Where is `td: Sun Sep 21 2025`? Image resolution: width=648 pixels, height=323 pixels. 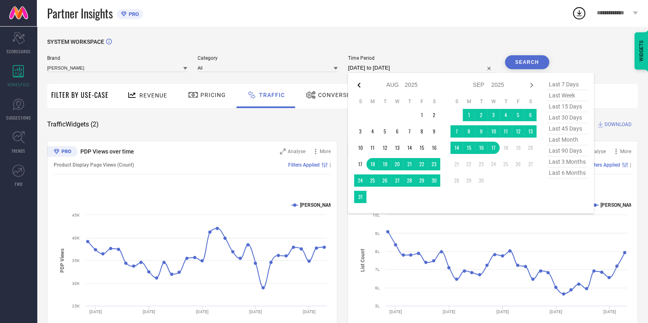 td: Sun Sep 21 2025 is located at coordinates (456, 164).